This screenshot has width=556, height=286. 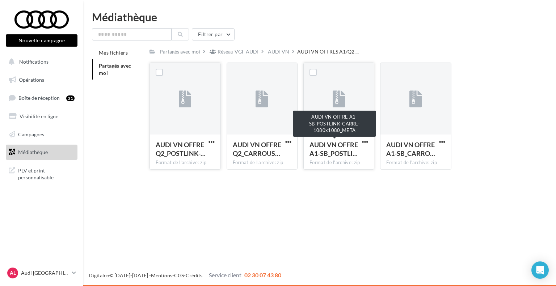 I want to click on div: AUDI VN, so click(x=278, y=52).